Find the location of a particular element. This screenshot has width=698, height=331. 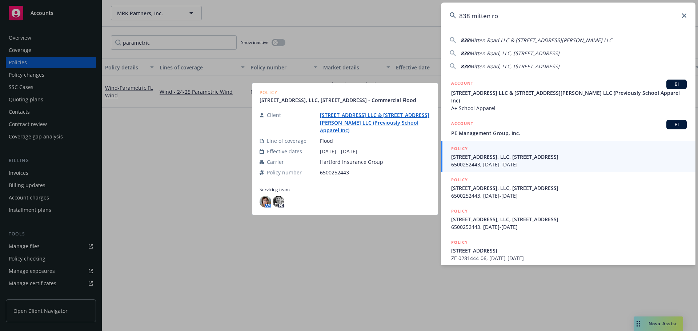

a: ACCOUNTBIPE Management Group, Inc. is located at coordinates (568, 128).